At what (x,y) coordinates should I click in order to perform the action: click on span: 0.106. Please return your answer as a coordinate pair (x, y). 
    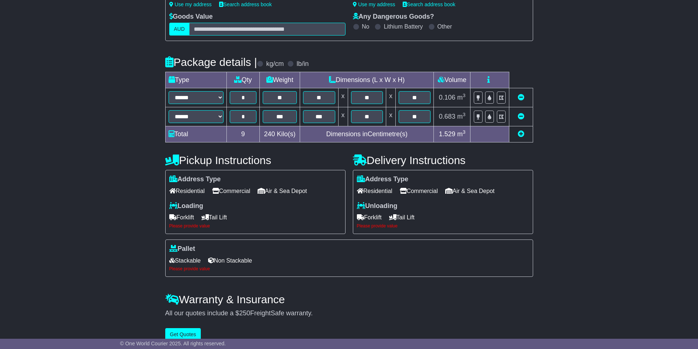
    Looking at the image, I should click on (447, 97).